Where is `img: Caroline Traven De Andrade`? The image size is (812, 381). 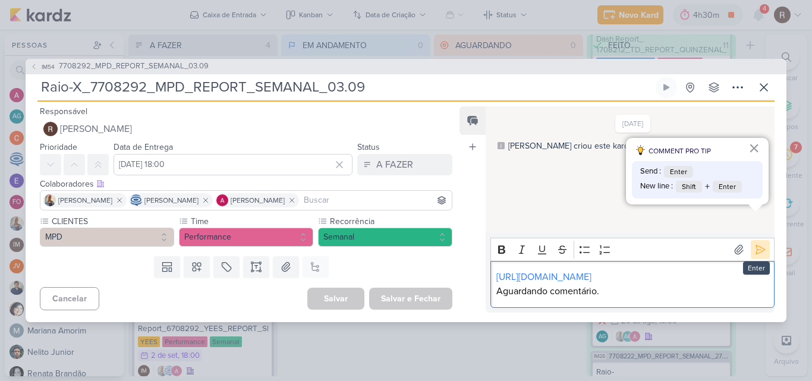
img: Caroline Traven De Andrade is located at coordinates (136, 200).